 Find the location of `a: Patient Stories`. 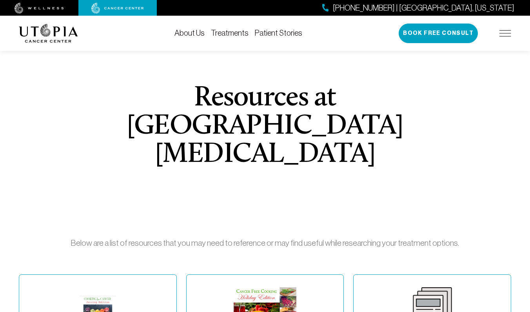

a: Patient Stories is located at coordinates (278, 33).